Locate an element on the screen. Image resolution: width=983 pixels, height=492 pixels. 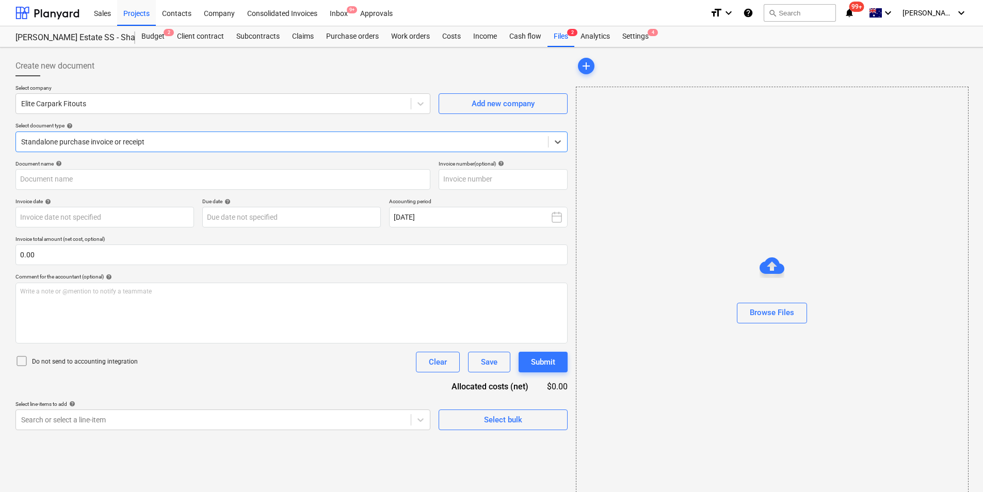
a: Settings4 is located at coordinates (635, 37).